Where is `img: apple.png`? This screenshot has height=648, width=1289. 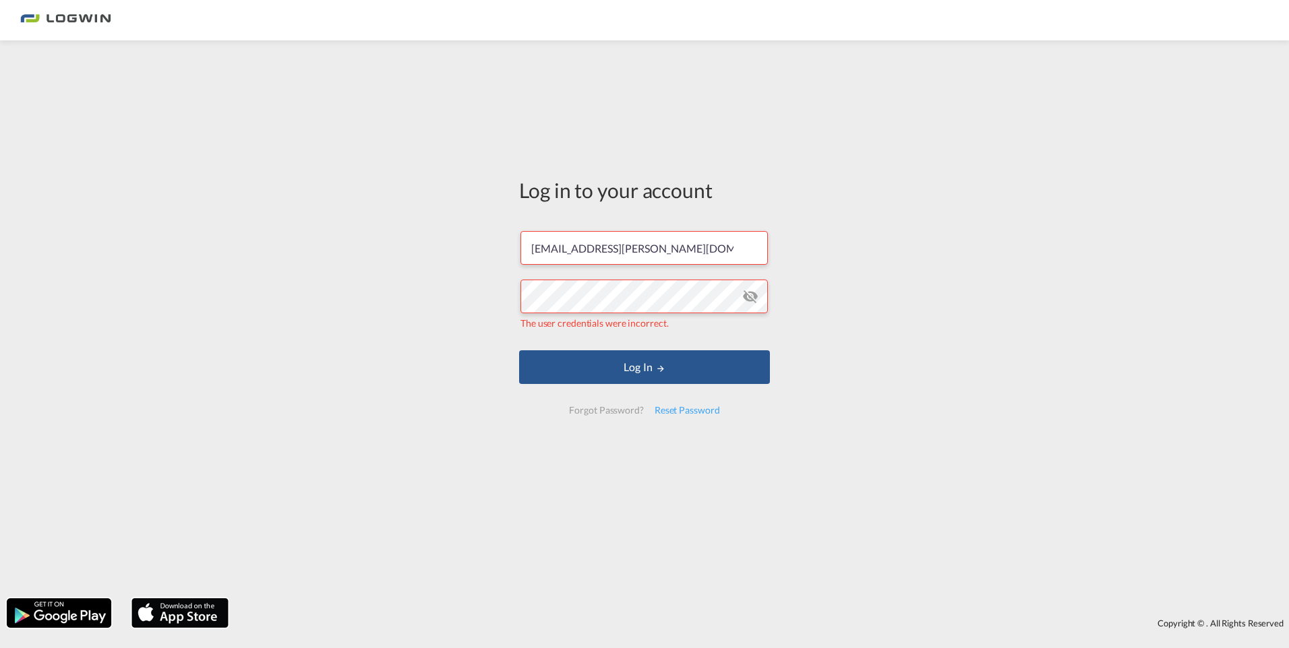 img: apple.png is located at coordinates (180, 613).